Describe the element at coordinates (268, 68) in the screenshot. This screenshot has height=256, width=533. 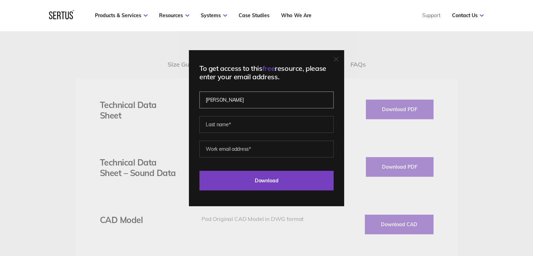
I see `span: free` at that location.